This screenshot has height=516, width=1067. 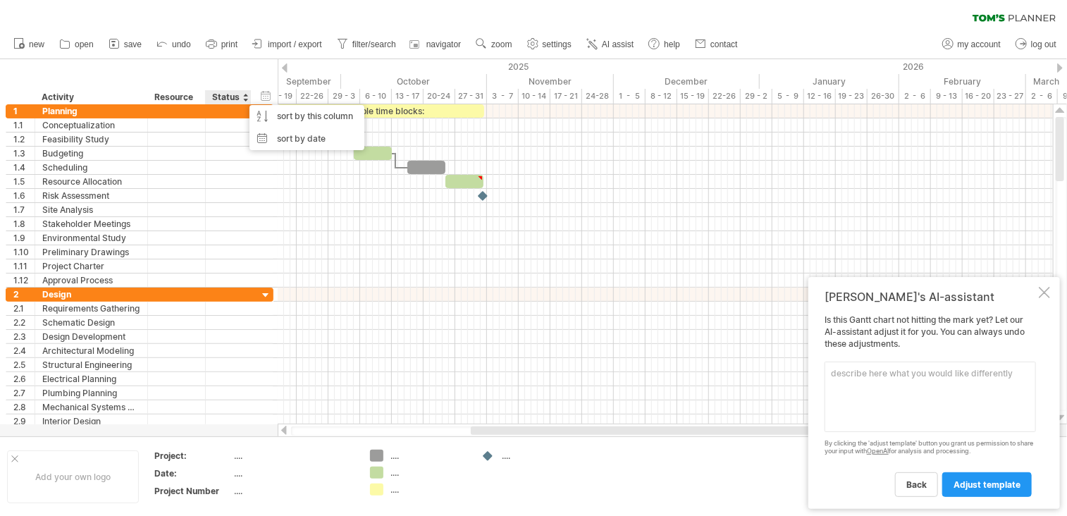 What do you see at coordinates (91, 139) in the screenshot?
I see `div: Feasibility Study` at bounding box center [91, 139].